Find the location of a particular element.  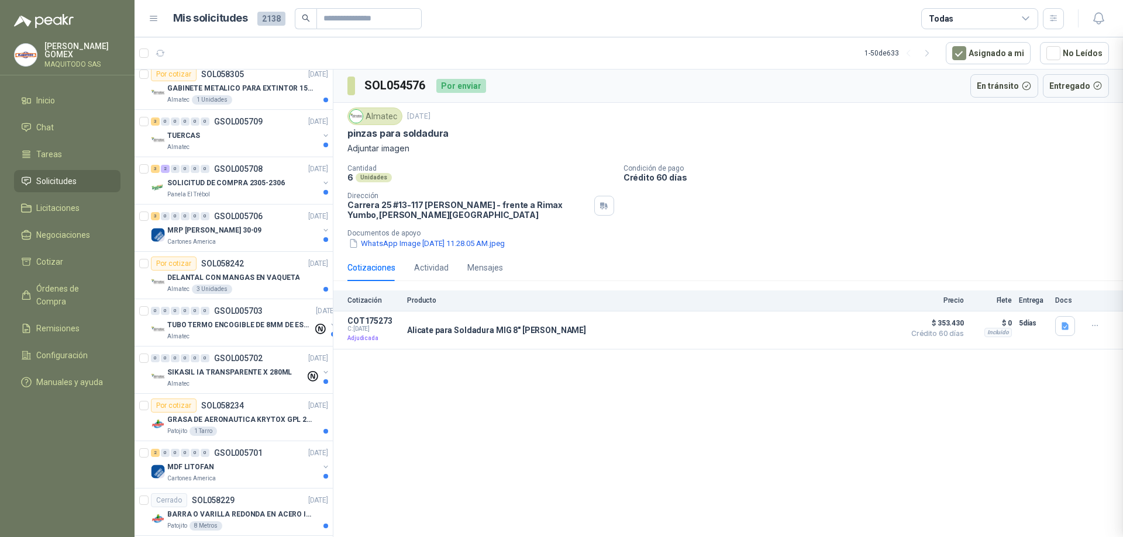

span: Tareas is located at coordinates (49, 154).